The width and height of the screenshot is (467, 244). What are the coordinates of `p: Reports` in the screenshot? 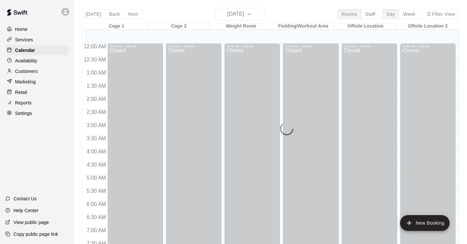 It's located at (23, 103).